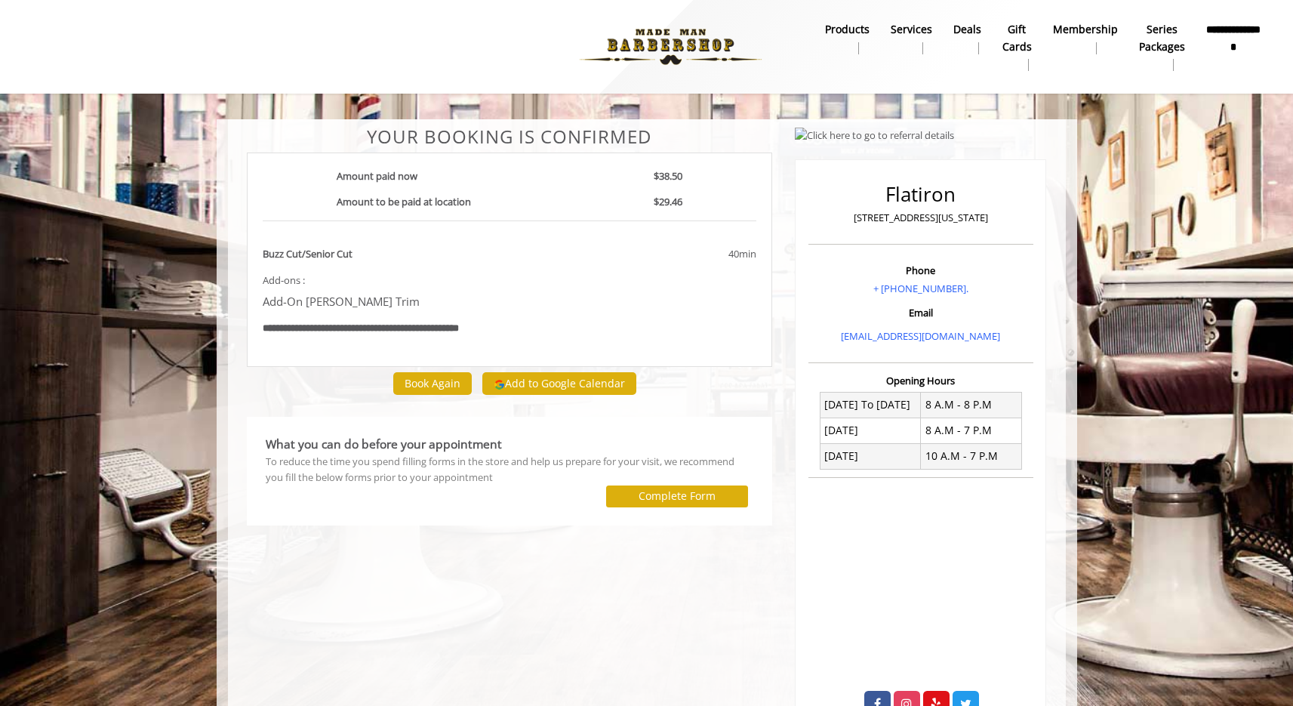 This screenshot has height=706, width=1293. Describe the element at coordinates (967, 29) in the screenshot. I see `b: Deals` at that location.